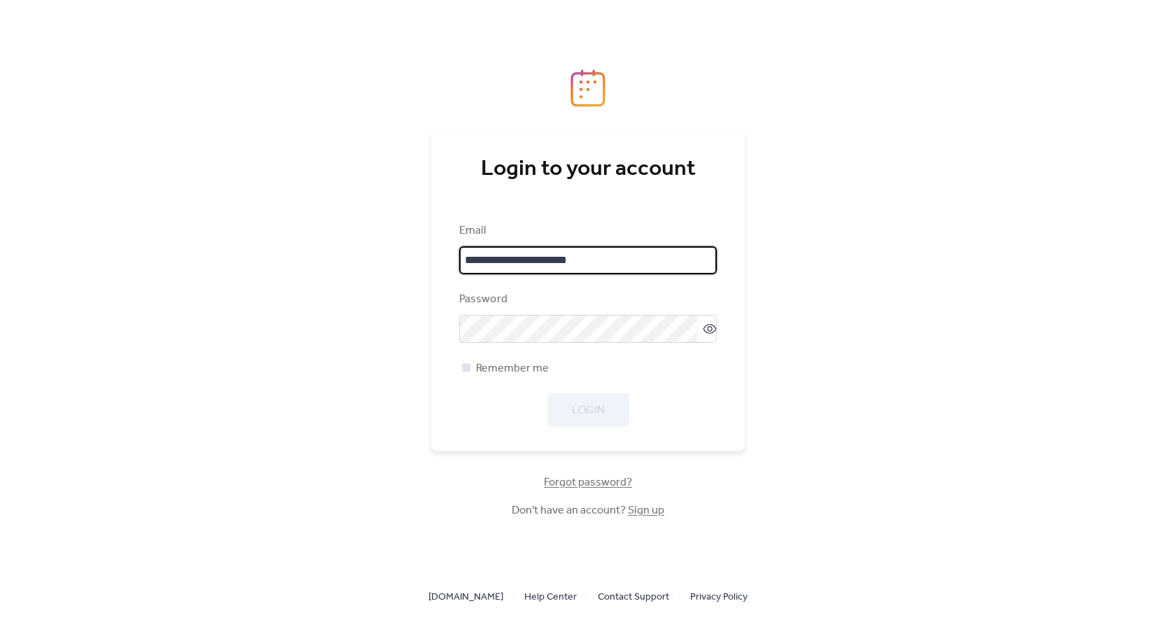  I want to click on a: Sign up, so click(646, 510).